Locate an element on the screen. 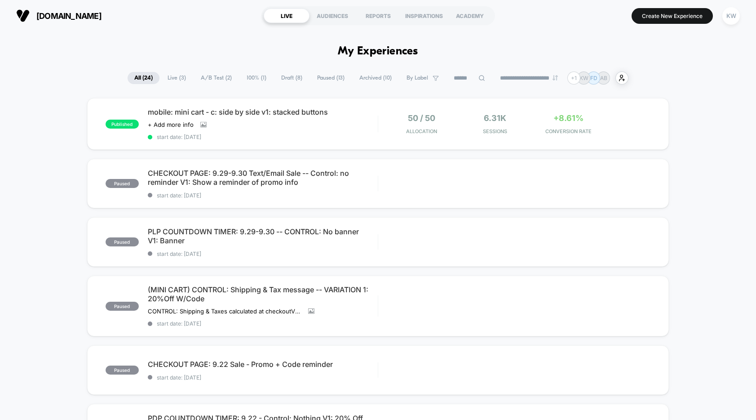  span: (MINI CART) CONTROL: Shipping & Tax message -- VARIATION 1: 20%Off W/Code is located at coordinates (263, 294).